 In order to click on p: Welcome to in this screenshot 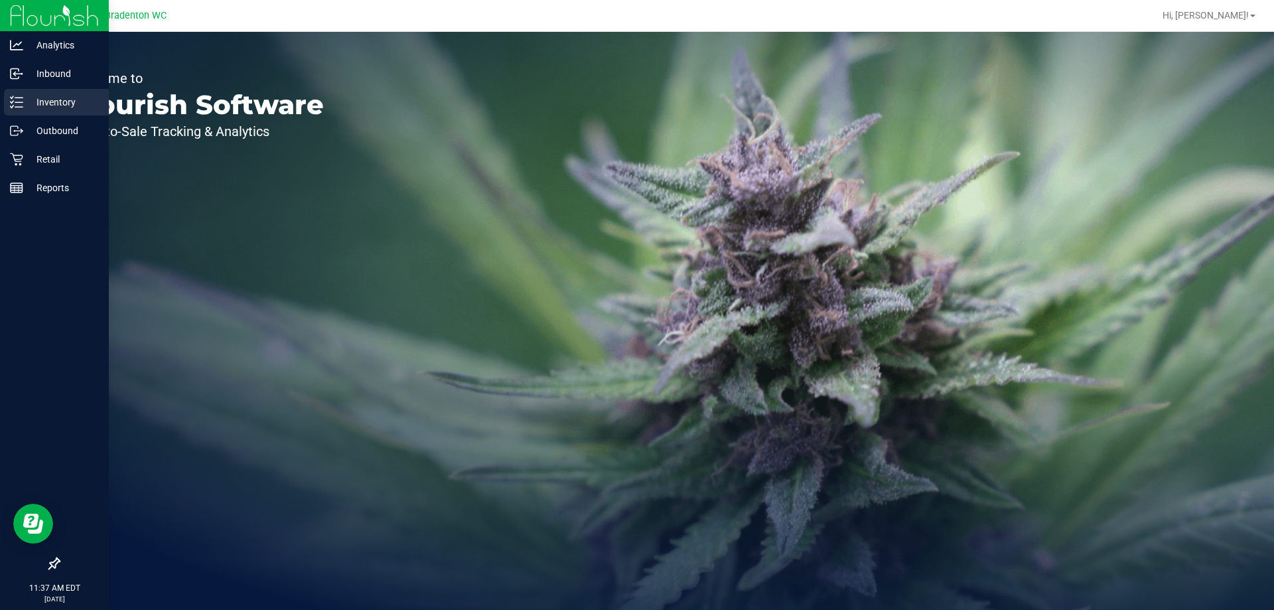, I will do `click(198, 78)`.